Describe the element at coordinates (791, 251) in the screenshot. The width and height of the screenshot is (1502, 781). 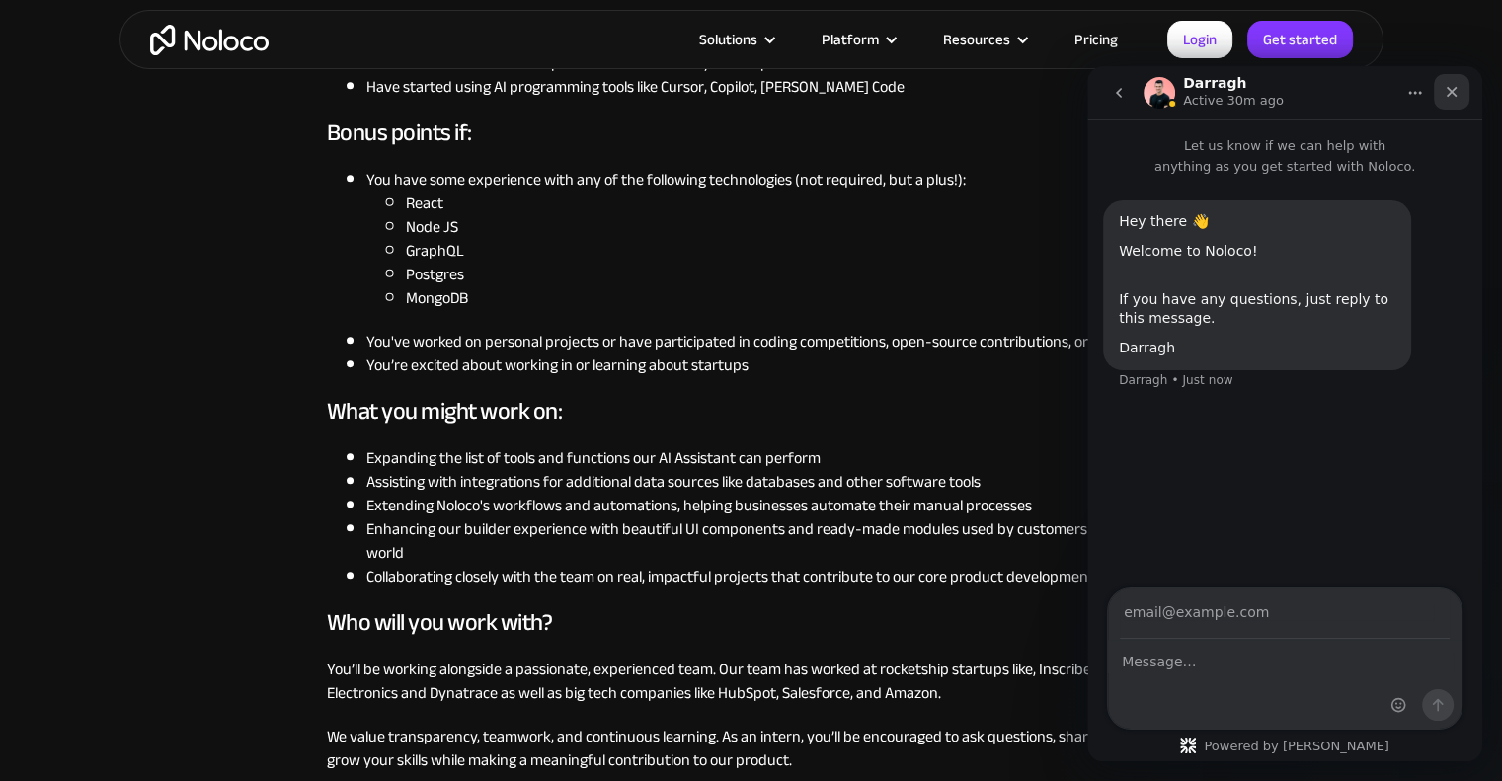
I see `li: GraphQL` at that location.